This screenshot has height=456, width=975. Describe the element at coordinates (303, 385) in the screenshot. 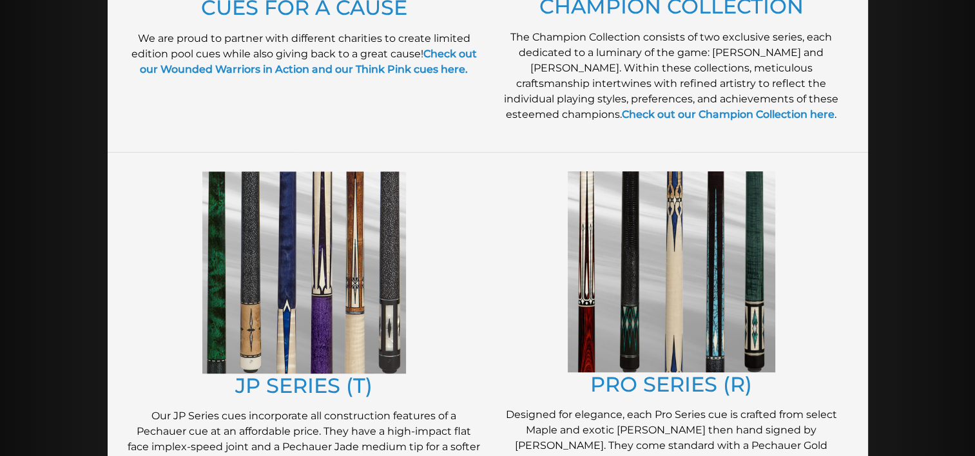

I see `a: JP SERIES (T)` at that location.